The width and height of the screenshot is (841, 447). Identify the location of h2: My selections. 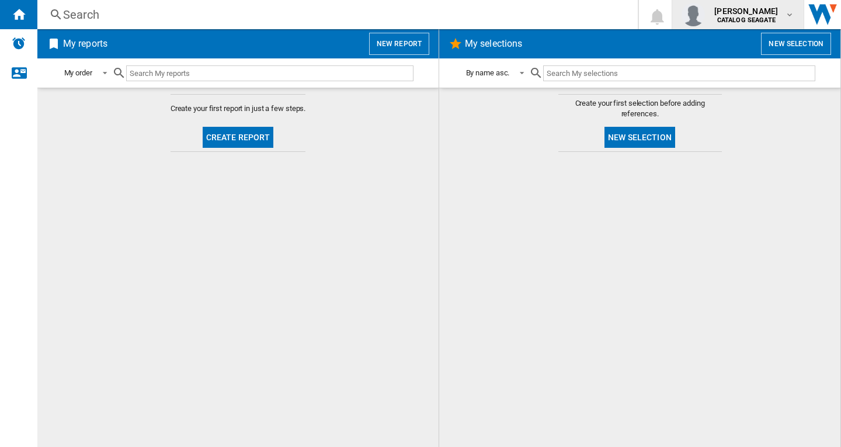
(494, 44).